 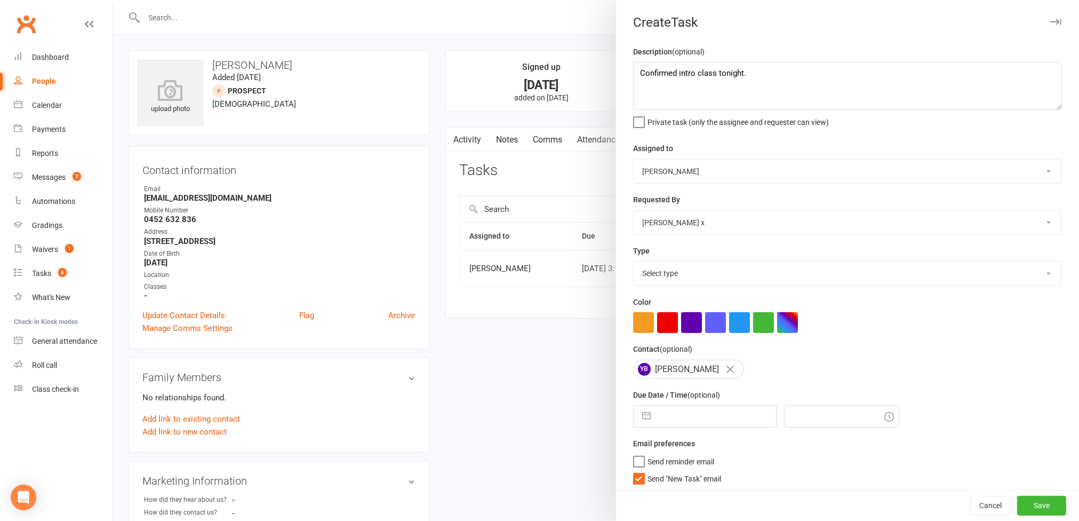 What do you see at coordinates (664, 443) in the screenshot?
I see `label: Email preferences` at bounding box center [664, 443].